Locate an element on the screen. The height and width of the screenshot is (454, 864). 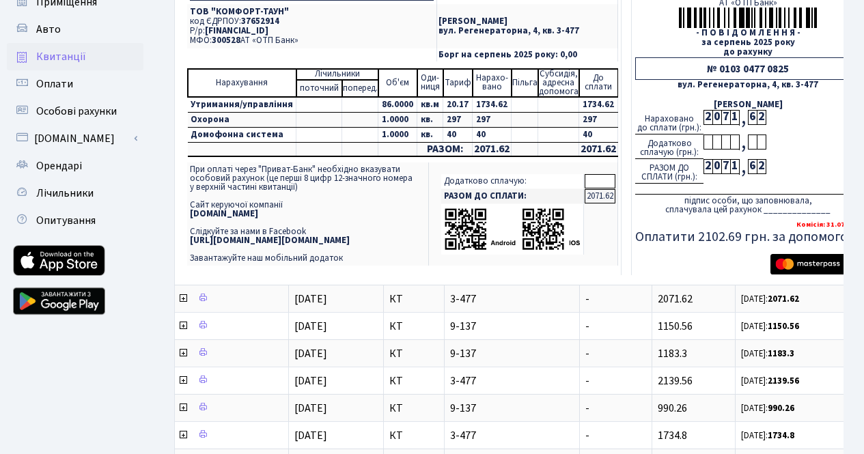
span: 2139.56 is located at coordinates (675, 381).